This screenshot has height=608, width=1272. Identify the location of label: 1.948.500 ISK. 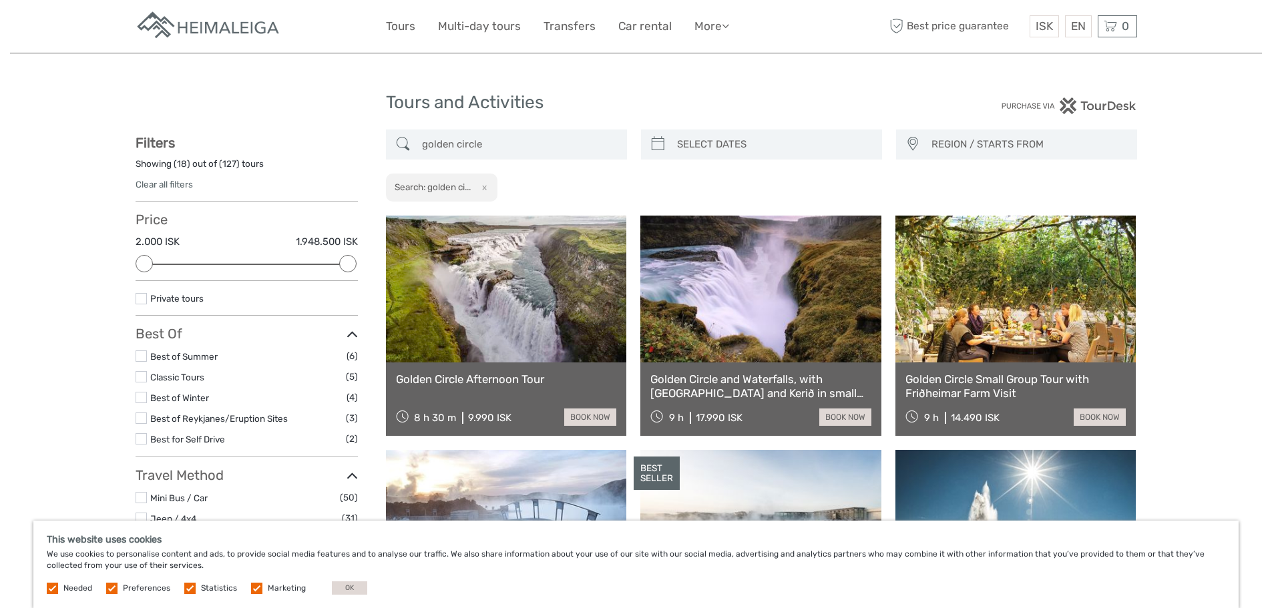
(327, 242).